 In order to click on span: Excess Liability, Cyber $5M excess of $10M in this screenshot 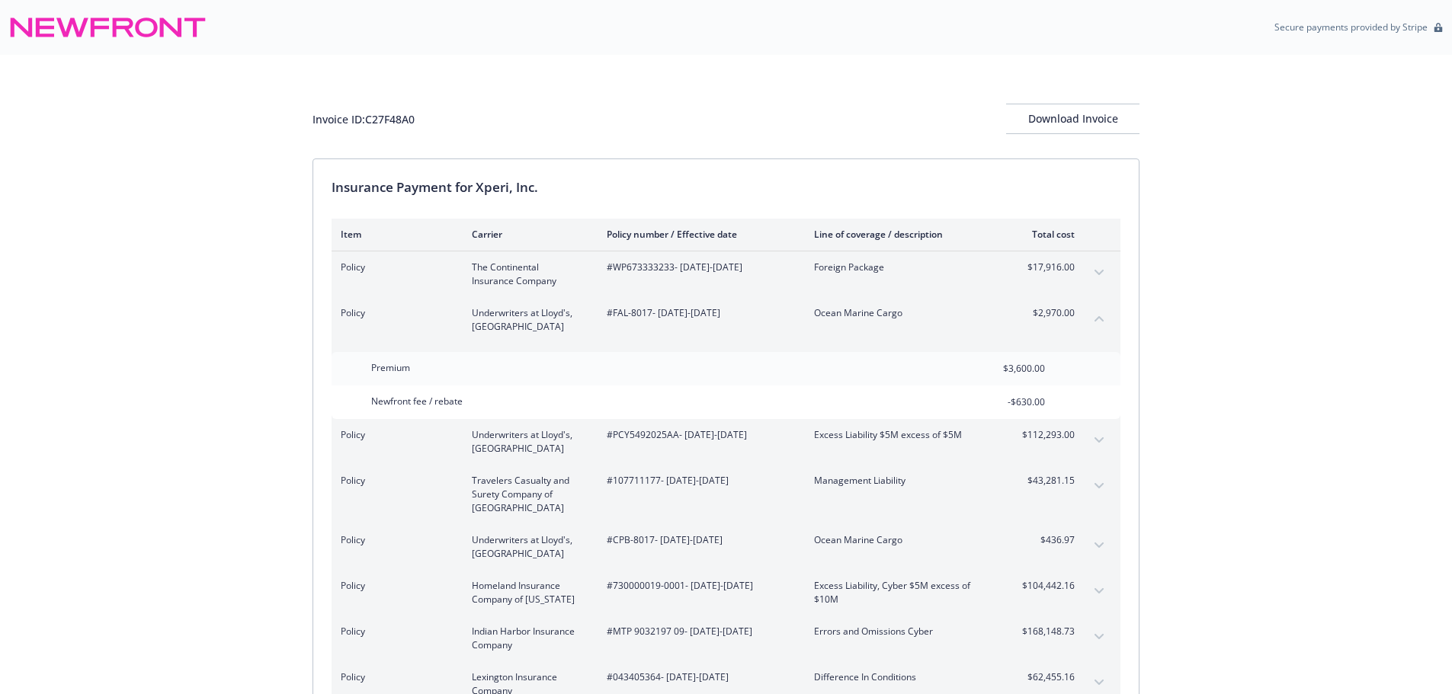, I will do `click(903, 593)`.